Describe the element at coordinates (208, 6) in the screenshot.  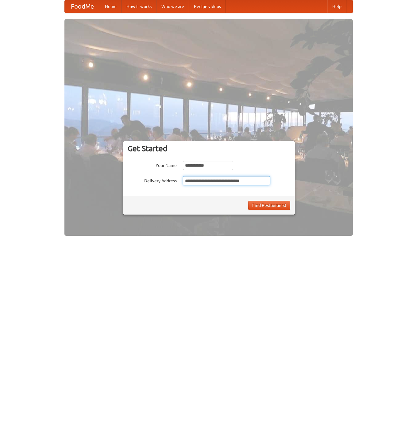
I see `a: Recipe videos` at that location.